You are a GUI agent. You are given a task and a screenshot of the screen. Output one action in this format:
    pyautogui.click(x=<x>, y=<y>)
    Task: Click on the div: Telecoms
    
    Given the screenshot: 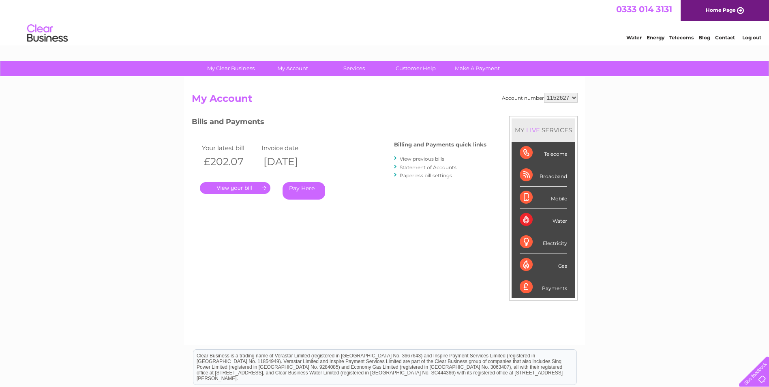 What is the action you would take?
    pyautogui.click(x=543, y=153)
    